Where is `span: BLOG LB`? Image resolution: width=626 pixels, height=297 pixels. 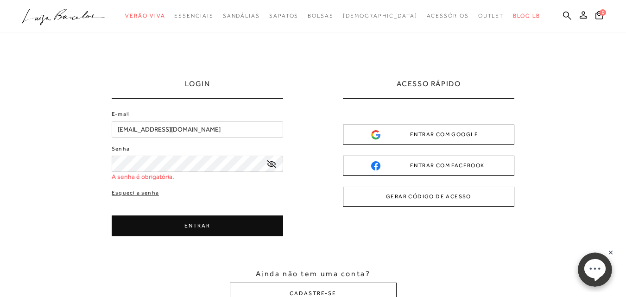
span: BLOG LB is located at coordinates (526, 16).